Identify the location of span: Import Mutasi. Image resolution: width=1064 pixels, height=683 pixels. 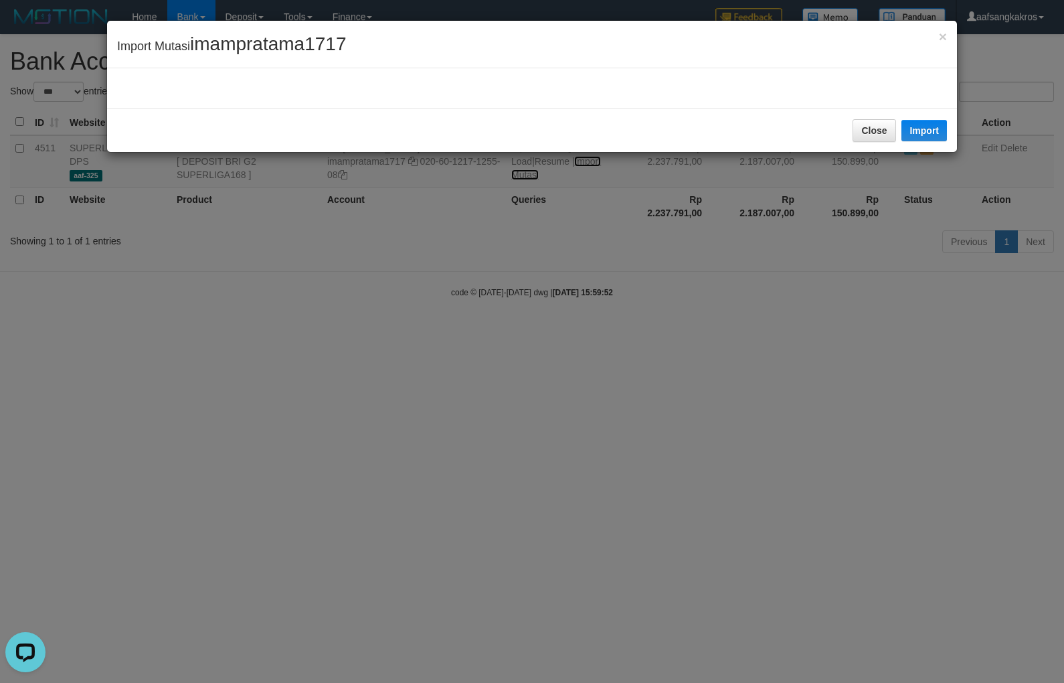
(232, 46).